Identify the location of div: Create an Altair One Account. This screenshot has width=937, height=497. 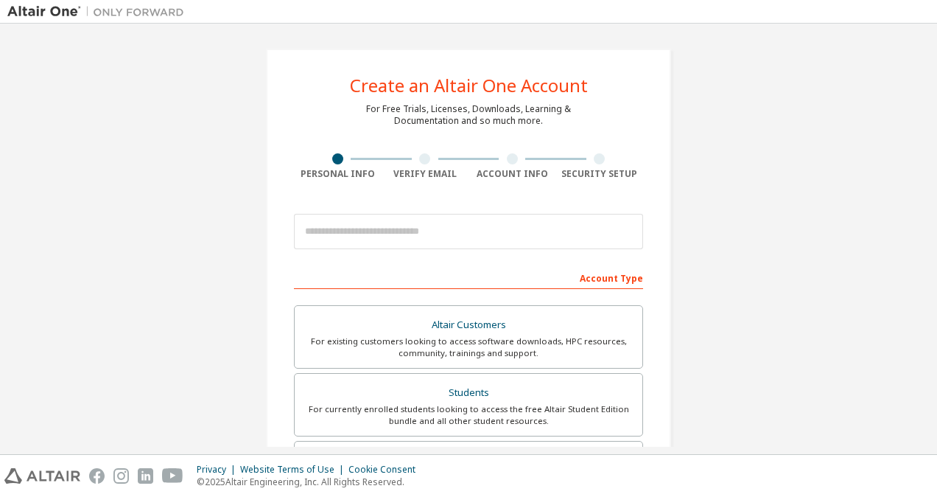
(469, 85).